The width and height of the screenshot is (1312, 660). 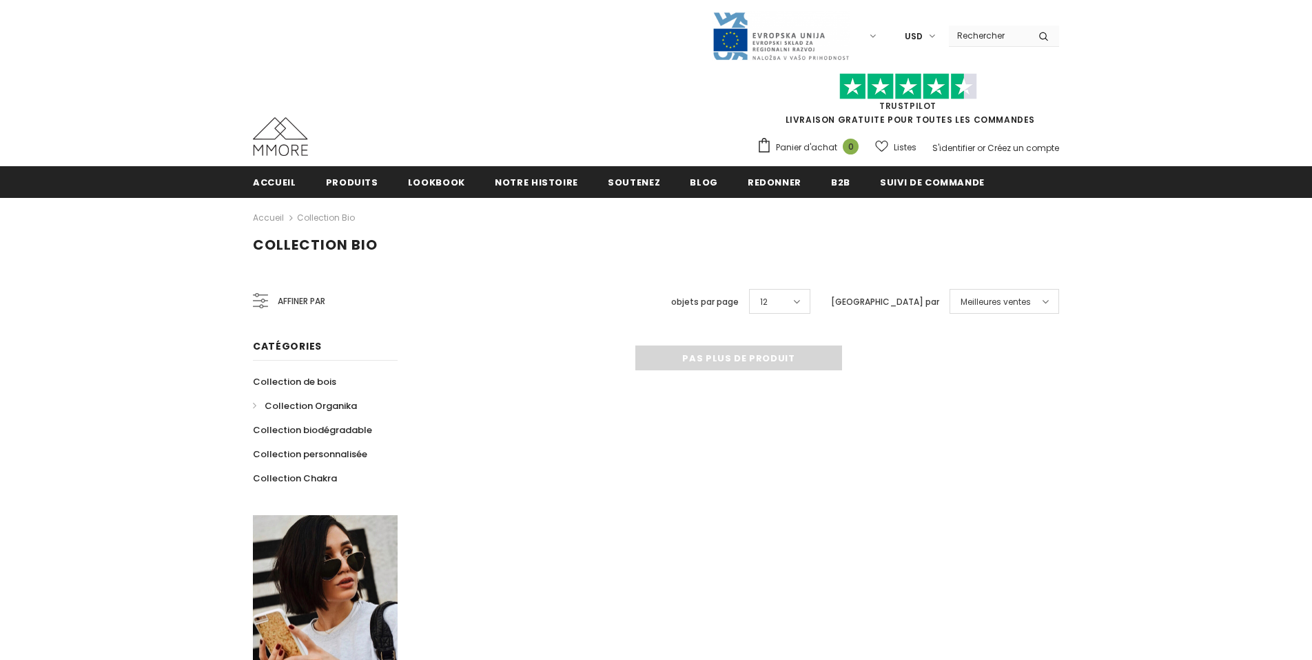 What do you see at coordinates (705, 302) in the screenshot?
I see `label: objets par page` at bounding box center [705, 302].